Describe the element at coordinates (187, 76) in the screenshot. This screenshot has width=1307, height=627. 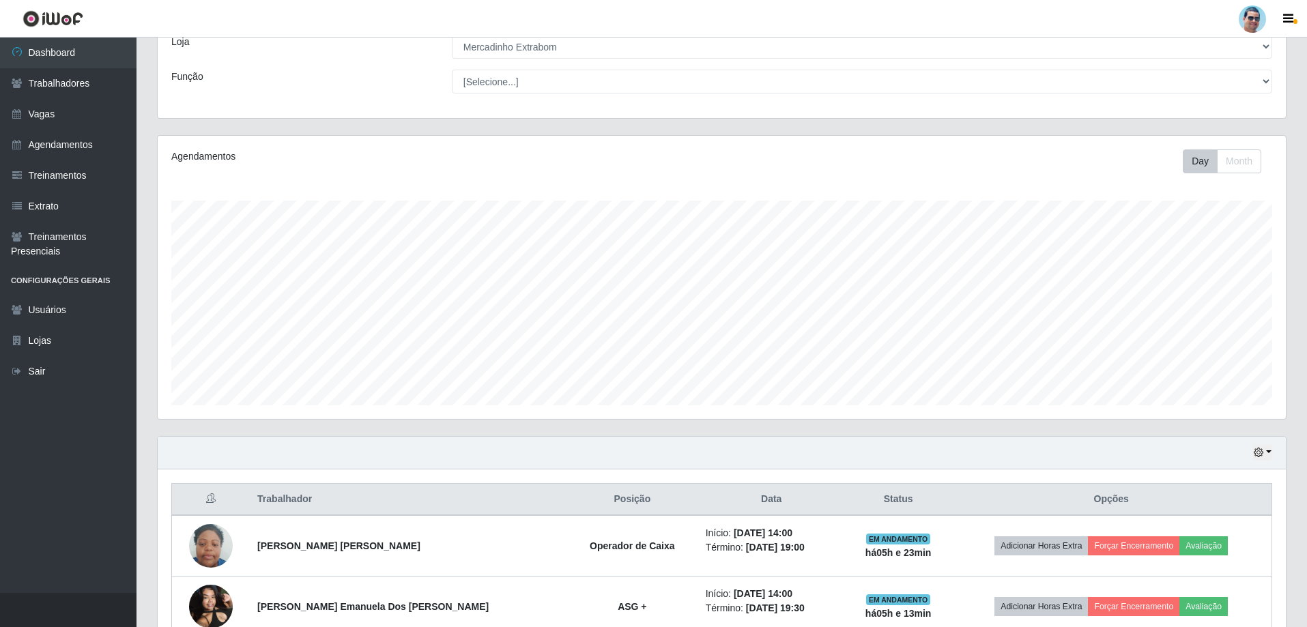
I see `label: Função` at that location.